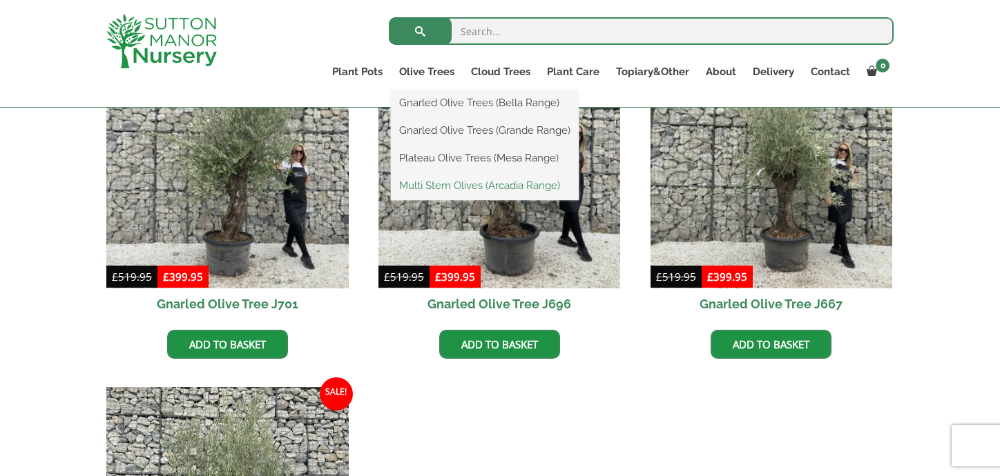  I want to click on a: Plateau Olive Trees (Mesa Range), so click(485, 158).